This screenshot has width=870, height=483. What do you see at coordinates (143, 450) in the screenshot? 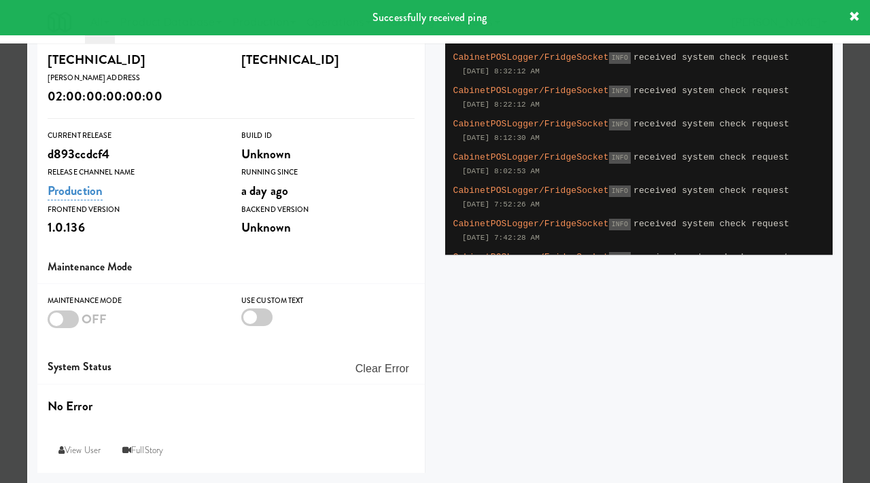
I see `a: FullStory` at bounding box center [143, 450].